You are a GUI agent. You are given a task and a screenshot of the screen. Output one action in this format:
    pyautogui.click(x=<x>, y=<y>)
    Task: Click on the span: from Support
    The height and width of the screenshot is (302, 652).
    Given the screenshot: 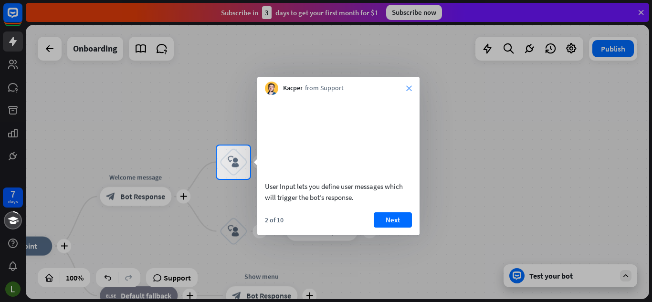 What is the action you would take?
    pyautogui.click(x=324, y=88)
    